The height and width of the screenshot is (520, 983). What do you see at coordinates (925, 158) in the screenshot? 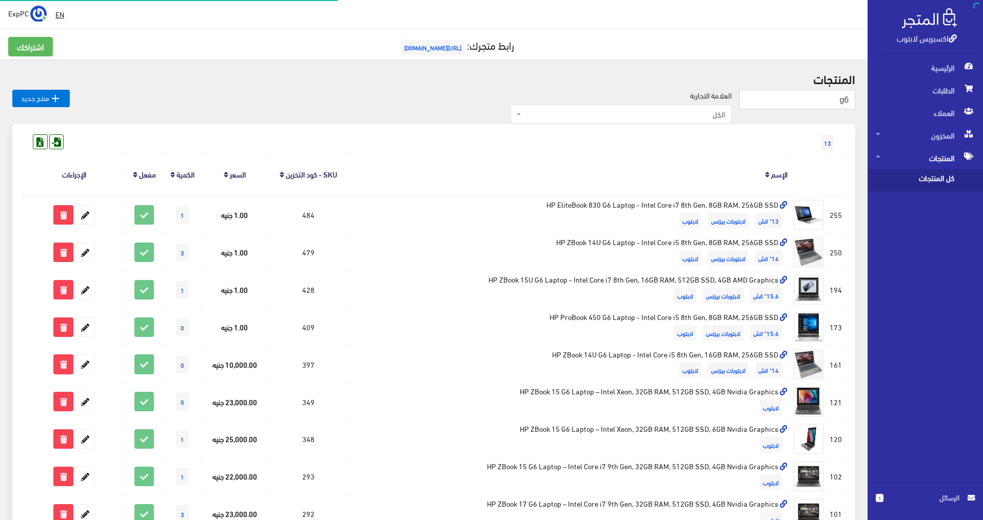
I see `a: المنتجات` at bounding box center [925, 158].